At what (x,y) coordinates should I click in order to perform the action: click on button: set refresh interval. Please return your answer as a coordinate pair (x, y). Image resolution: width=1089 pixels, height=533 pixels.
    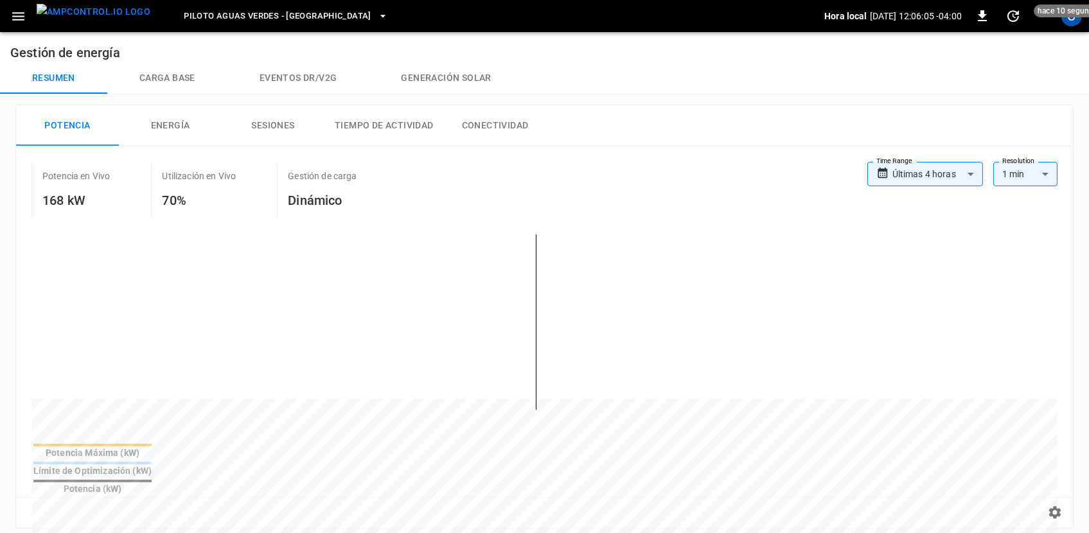
    Looking at the image, I should click on (1013, 16).